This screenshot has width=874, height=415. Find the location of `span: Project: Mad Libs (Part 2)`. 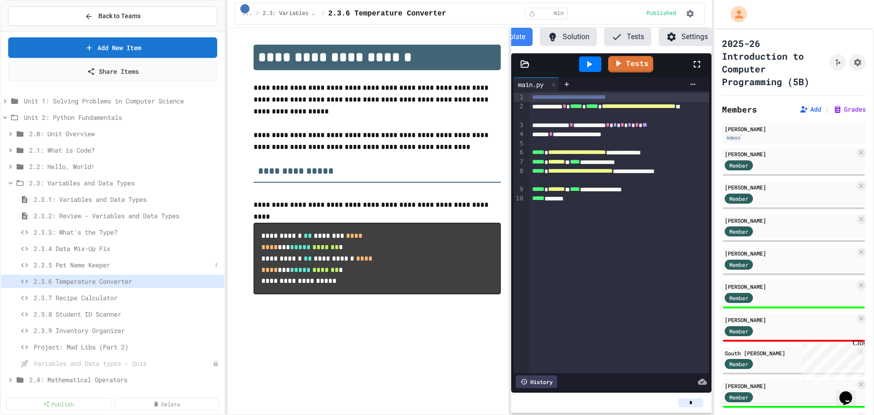

span: Project: Mad Libs (Part 2) is located at coordinates (127, 347).